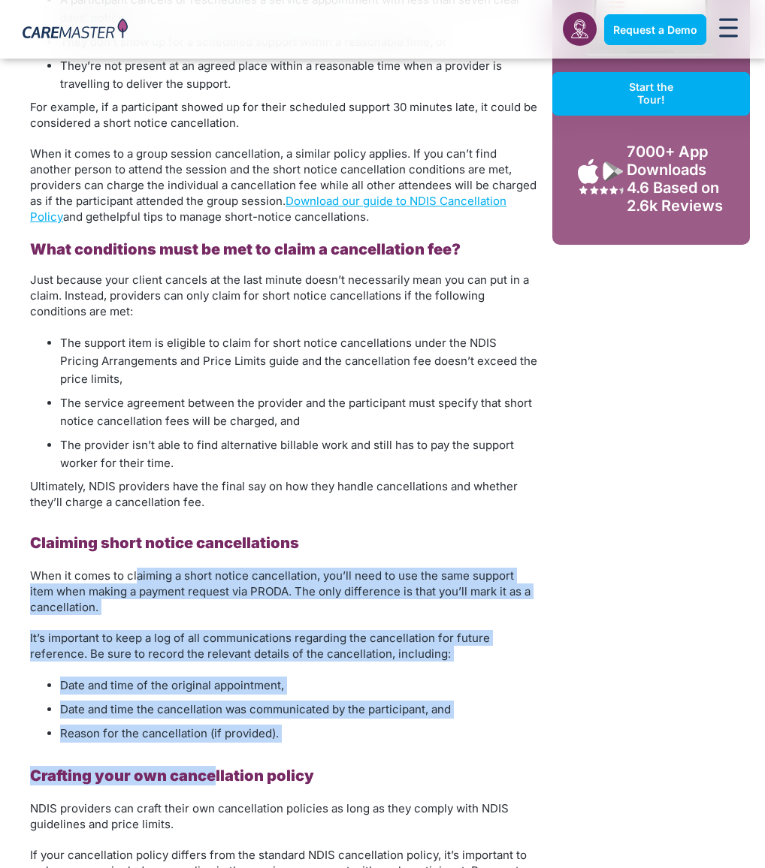 Image resolution: width=765 pixels, height=868 pixels. Describe the element at coordinates (651, 94) in the screenshot. I see `a: Start the Tour!` at that location.